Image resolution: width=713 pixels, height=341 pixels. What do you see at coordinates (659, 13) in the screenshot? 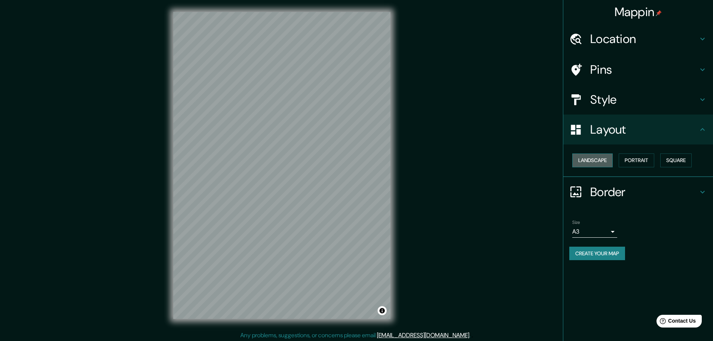
I see `img: pin-icon.png` at bounding box center [659, 13].